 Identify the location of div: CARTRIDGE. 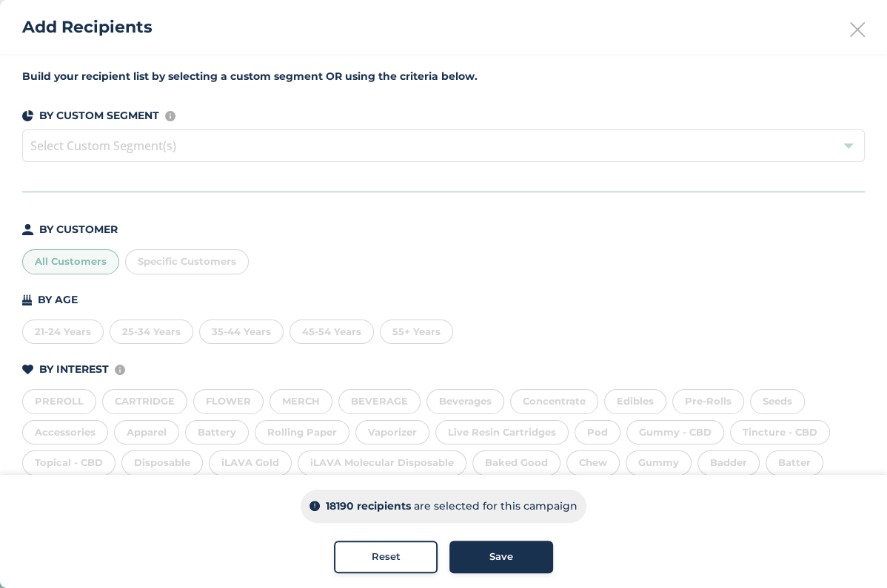
(144, 402).